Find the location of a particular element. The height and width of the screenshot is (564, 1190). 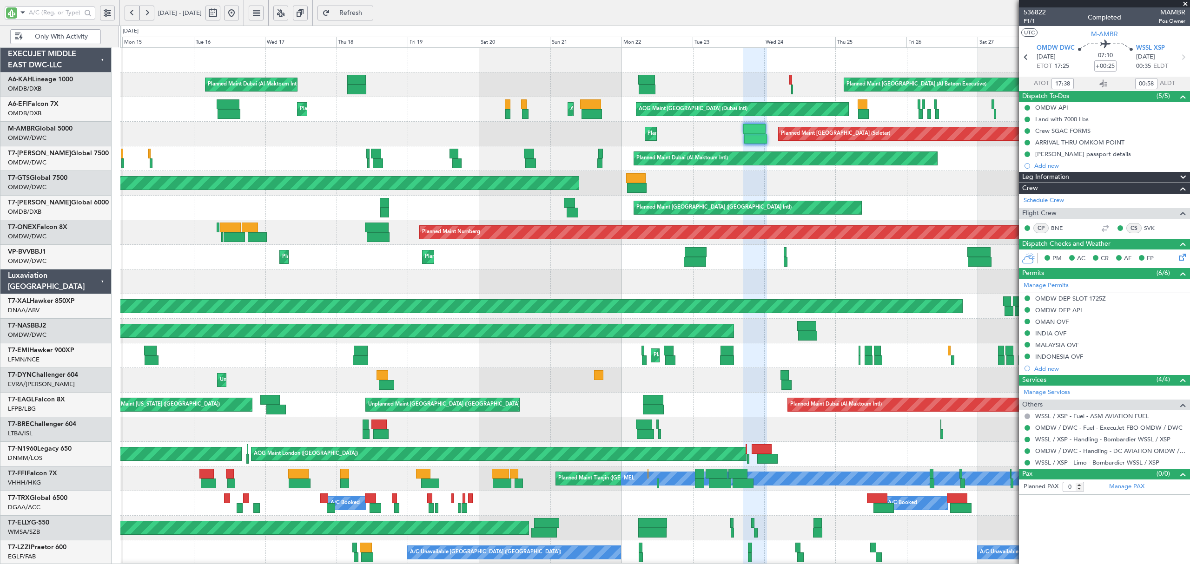

a: Manage Permits is located at coordinates (1046, 286).